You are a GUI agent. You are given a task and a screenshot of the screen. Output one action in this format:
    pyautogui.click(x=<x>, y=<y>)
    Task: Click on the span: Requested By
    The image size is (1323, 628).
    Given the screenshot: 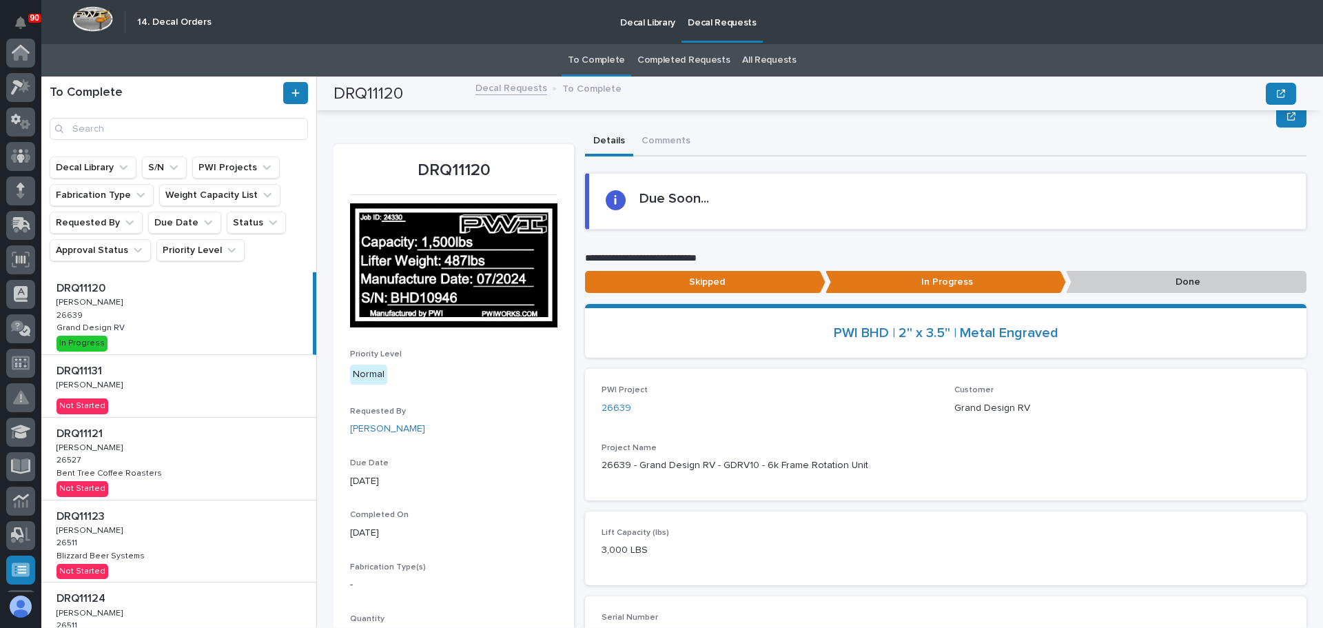 What is the action you would take?
    pyautogui.click(x=378, y=411)
    